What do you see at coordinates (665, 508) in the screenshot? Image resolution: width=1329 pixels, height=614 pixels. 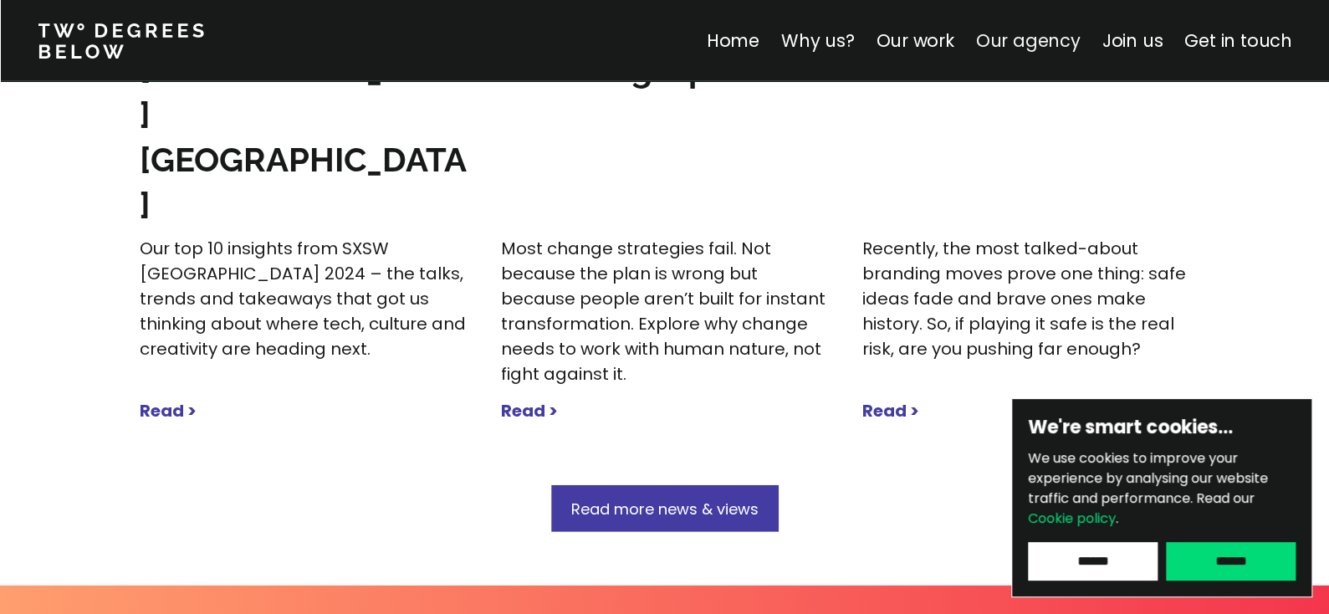 I see `span: Read more news & views` at bounding box center [665, 508].